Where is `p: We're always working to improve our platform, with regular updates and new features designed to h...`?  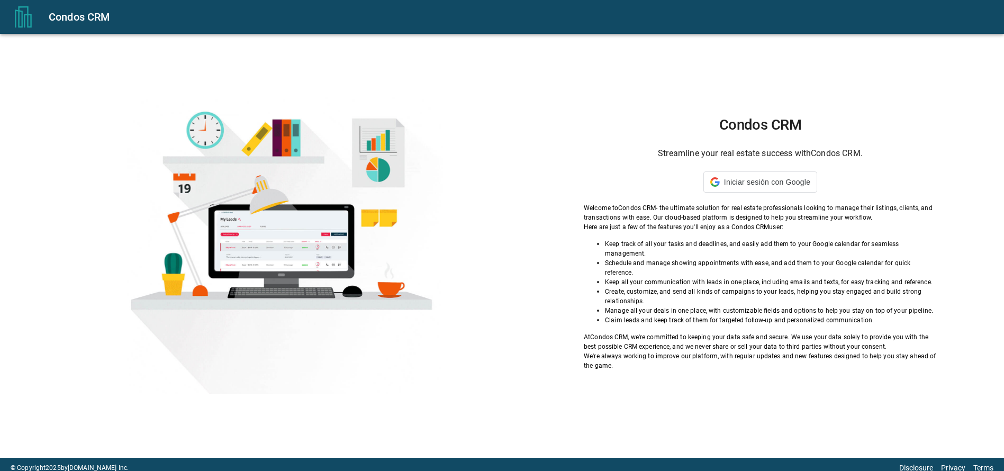 p: We're always working to improve our platform, with regular updates and new features designed to h... is located at coordinates (760, 361).